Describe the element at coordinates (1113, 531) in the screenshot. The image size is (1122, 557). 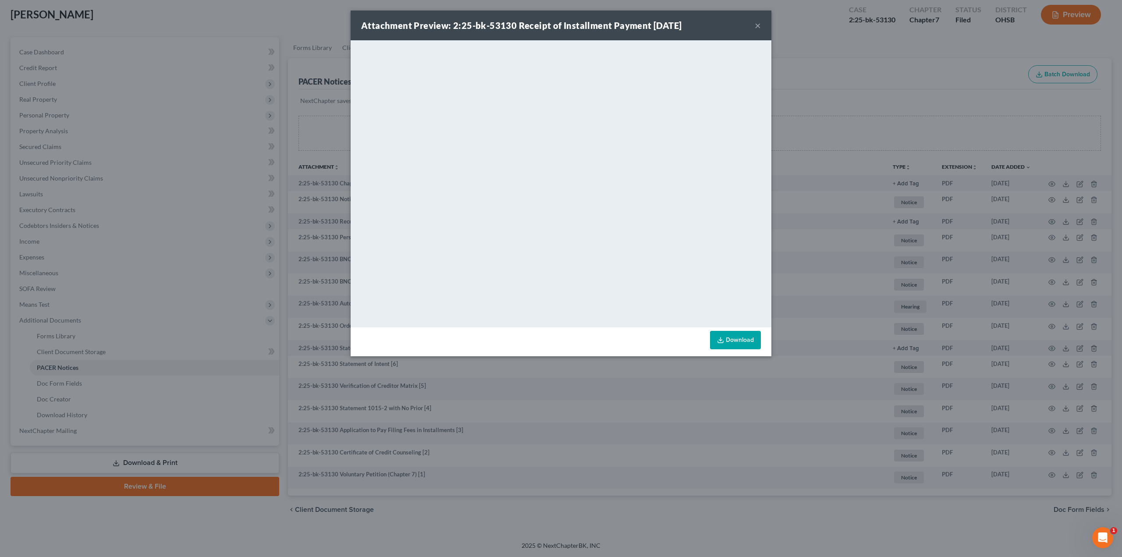
I see `span: 1` at that location.